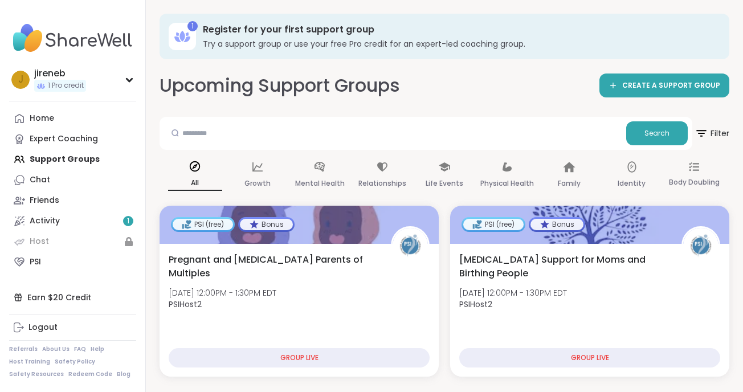  What do you see at coordinates (72, 201) in the screenshot?
I see `a: Friends` at bounding box center [72, 201].